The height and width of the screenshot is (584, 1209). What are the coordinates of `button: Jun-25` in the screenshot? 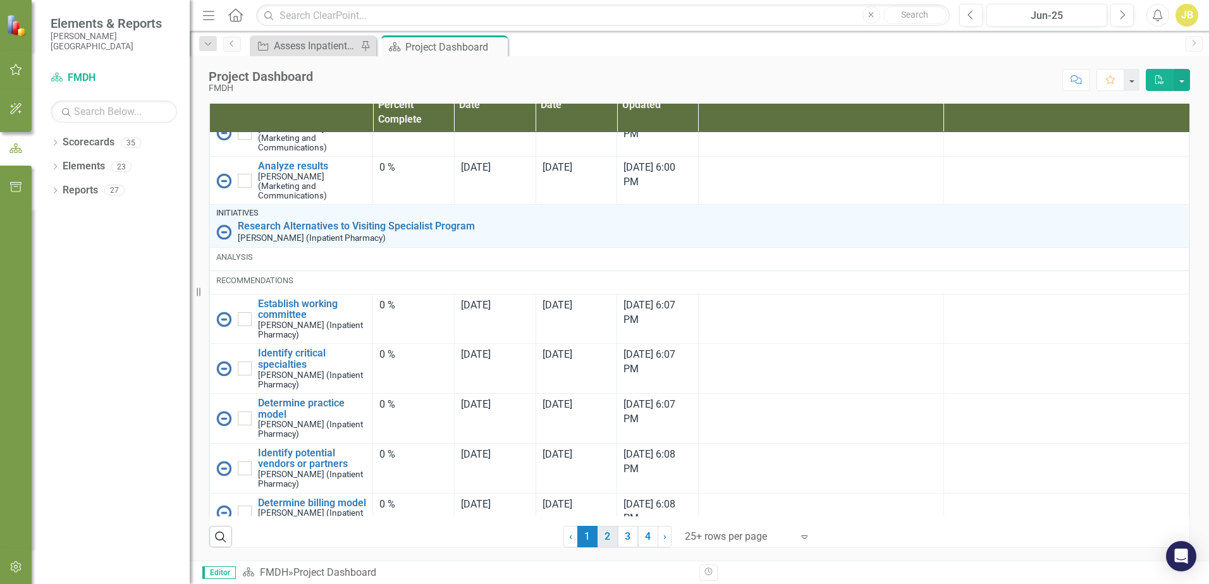 It's located at (1046, 15).